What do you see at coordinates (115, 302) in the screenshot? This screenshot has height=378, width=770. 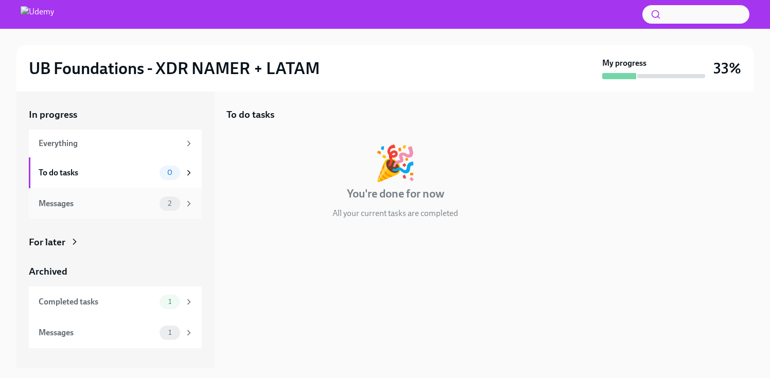 I see `a: Completed tasks1` at bounding box center [115, 302].